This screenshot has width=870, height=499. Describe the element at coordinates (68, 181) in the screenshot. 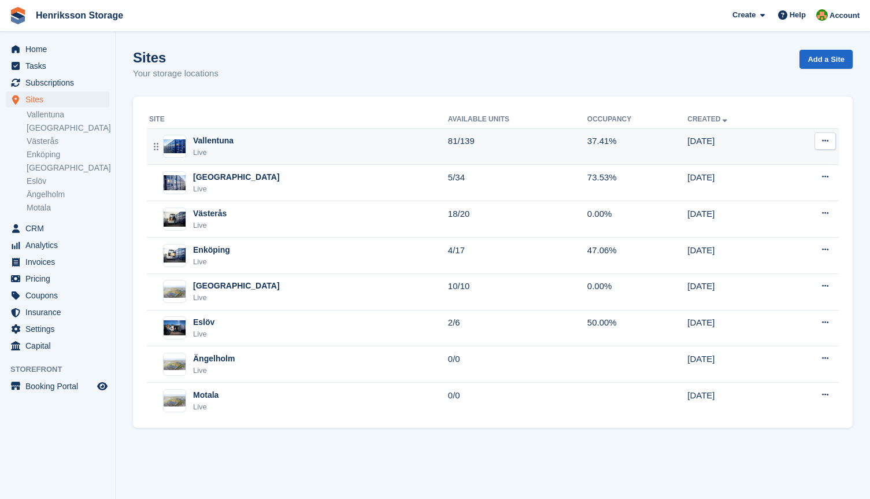

I see `a: Eslöv` at that location.